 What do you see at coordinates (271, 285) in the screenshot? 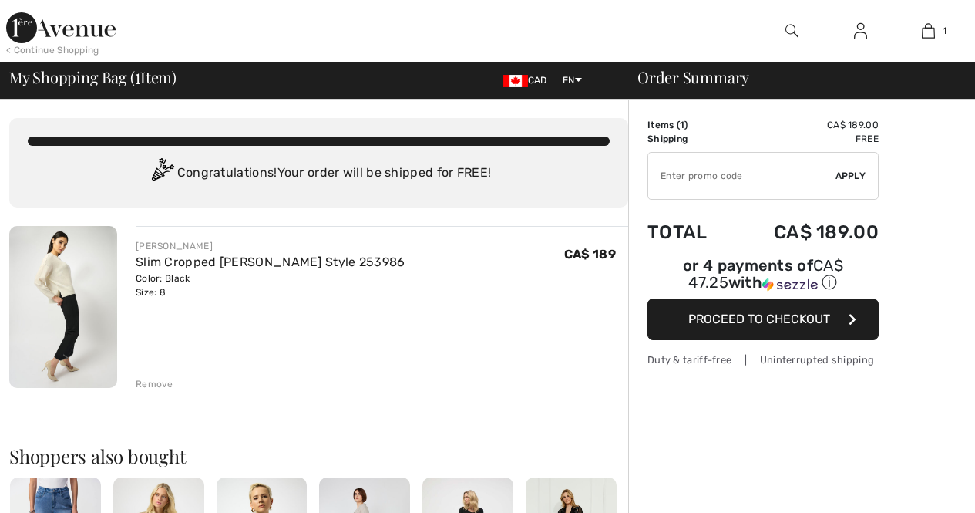
I see `div: Color: Black Size: 8` at bounding box center [271, 285].